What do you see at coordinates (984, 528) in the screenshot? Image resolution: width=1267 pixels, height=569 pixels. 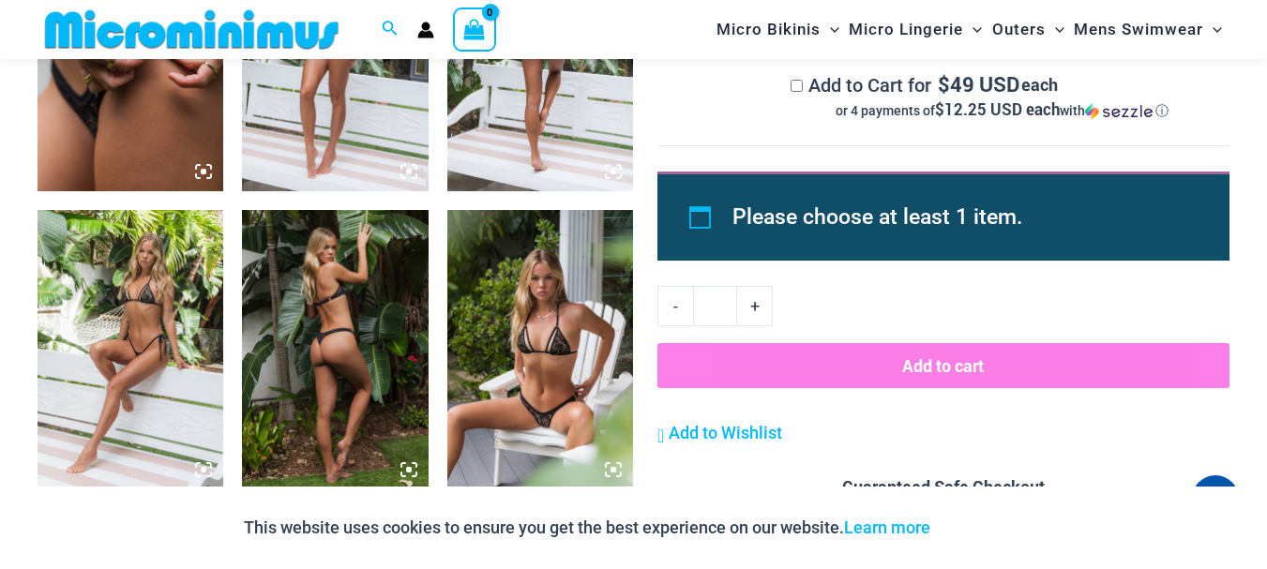 I see `button: Accept` at bounding box center [984, 528].